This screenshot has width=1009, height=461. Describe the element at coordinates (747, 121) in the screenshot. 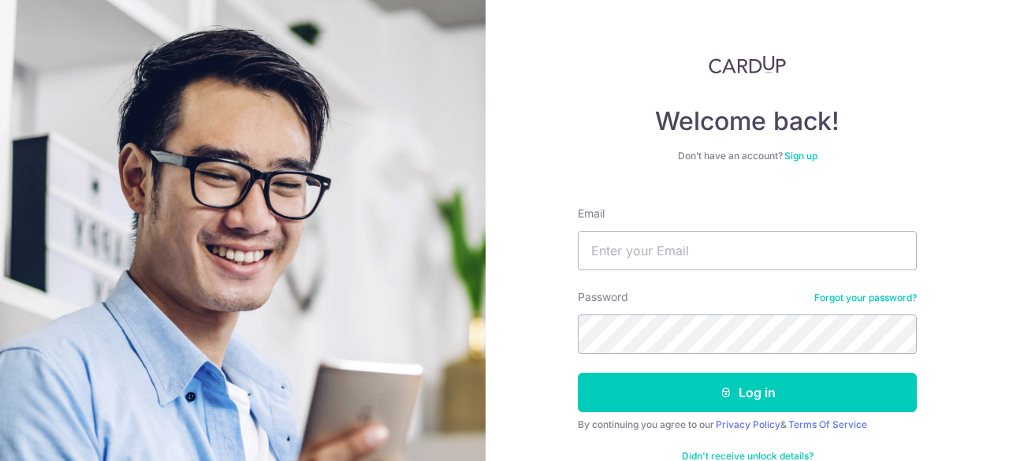

I see `h4: Welcome back!` at that location.